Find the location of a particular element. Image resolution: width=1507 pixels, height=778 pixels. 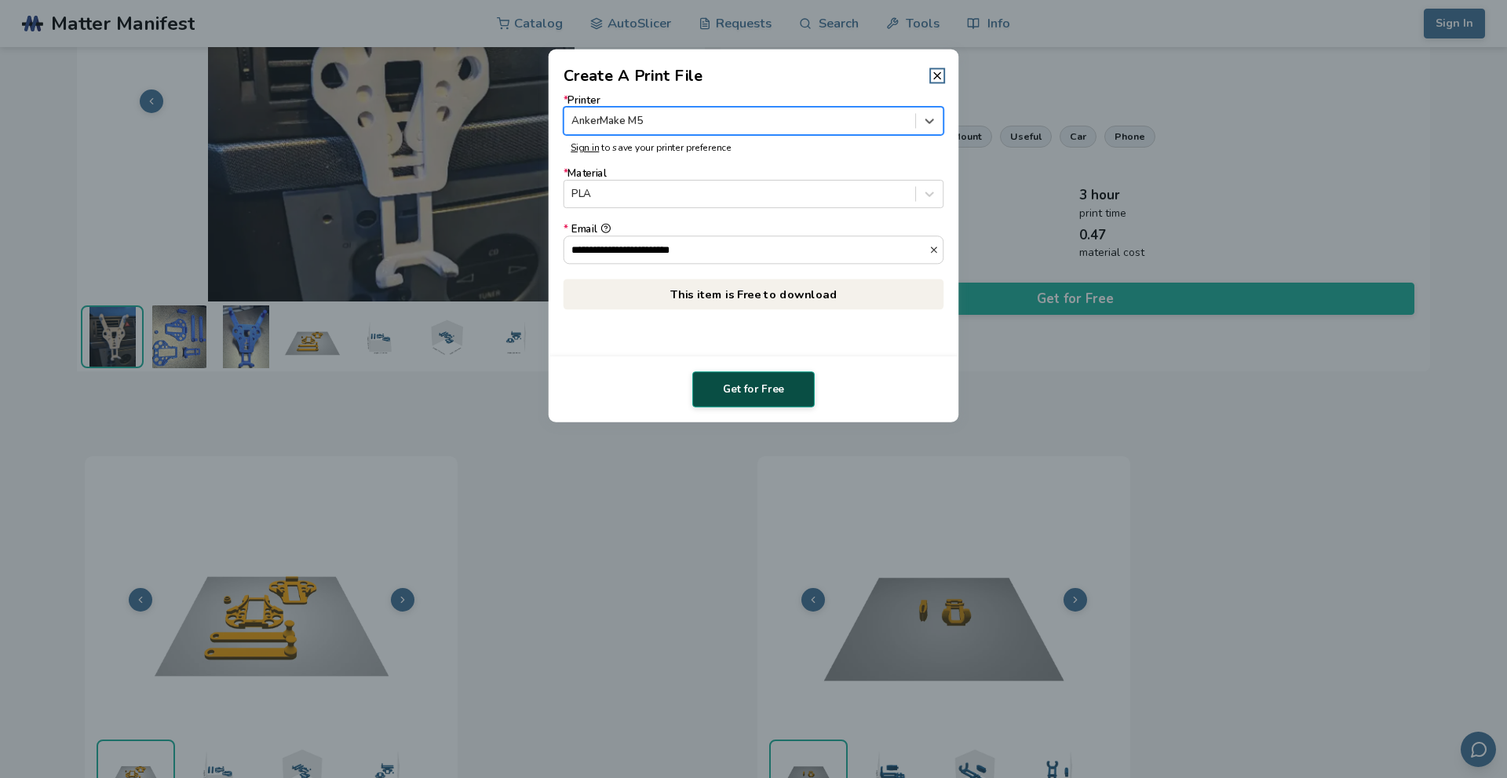

label: Printer is located at coordinates (754, 115).